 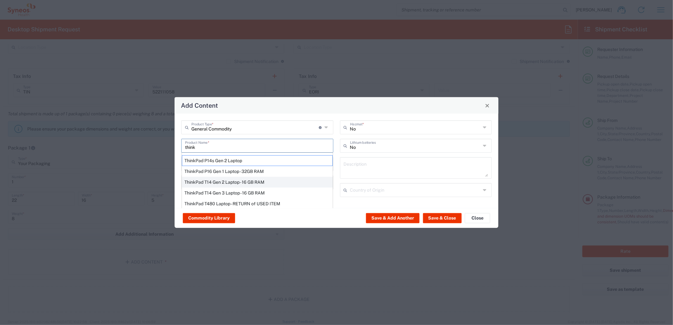 I want to click on div: ThinkPad T480 Laptop - RETURN of USED ITEM, so click(x=257, y=204).